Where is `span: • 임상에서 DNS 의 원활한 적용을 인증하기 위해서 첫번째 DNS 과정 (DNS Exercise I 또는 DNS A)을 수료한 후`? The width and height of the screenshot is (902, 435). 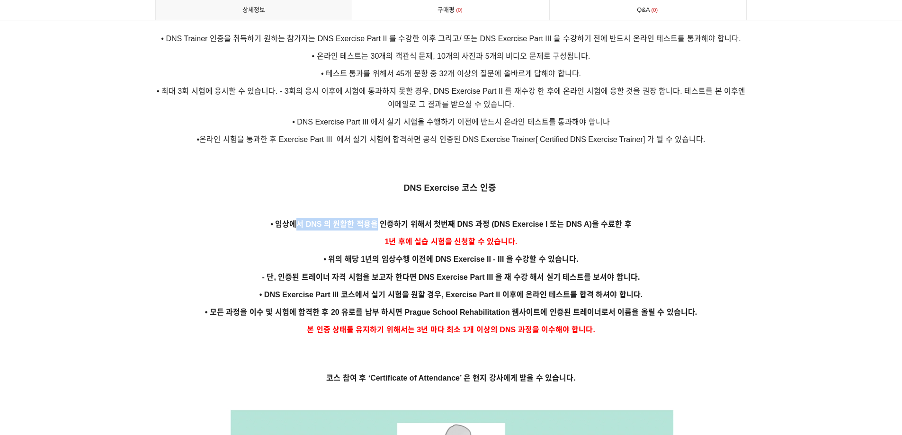 span: • 임상에서 DNS 의 원활한 적용을 인증하기 위해서 첫번째 DNS 과정 (DNS Exercise I 또는 DNS A)을 수료한 후 is located at coordinates (451, 224).